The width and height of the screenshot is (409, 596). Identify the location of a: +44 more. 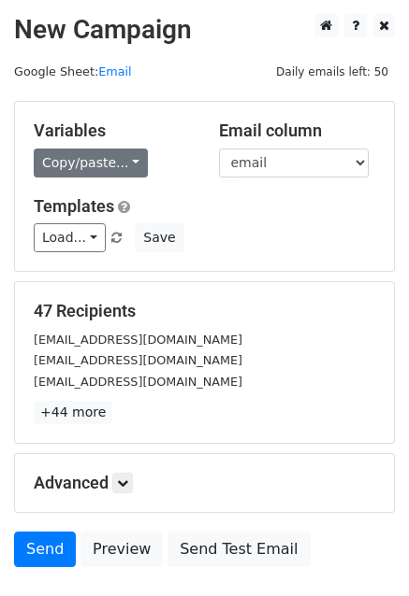
(73, 412).